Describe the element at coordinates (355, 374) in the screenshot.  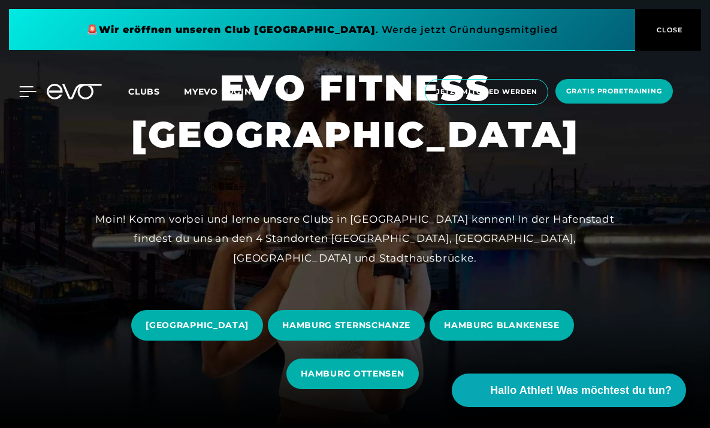
I see `a: HAMBURG OTTENSEN` at that location.